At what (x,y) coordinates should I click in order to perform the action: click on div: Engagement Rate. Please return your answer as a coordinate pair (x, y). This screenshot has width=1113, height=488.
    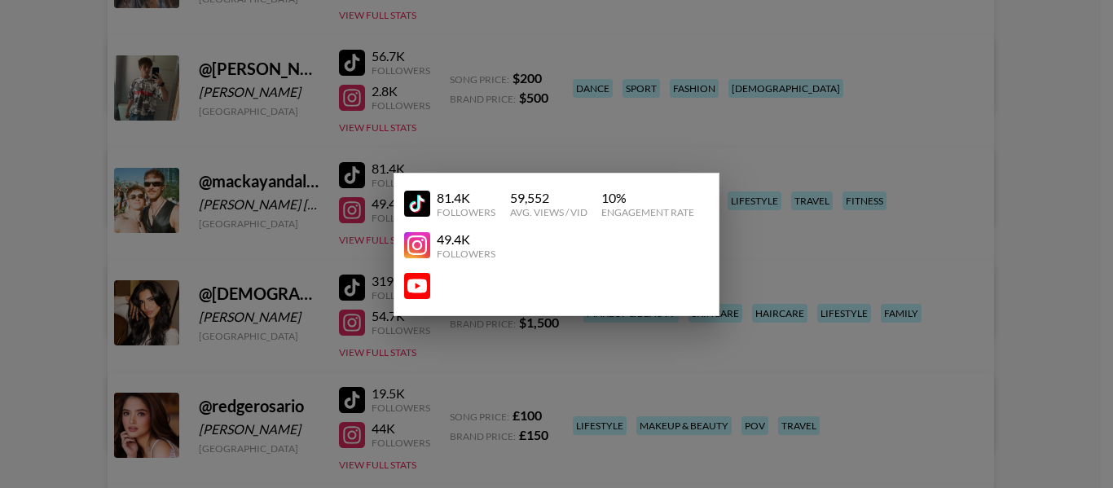
    Looking at the image, I should click on (648, 212).